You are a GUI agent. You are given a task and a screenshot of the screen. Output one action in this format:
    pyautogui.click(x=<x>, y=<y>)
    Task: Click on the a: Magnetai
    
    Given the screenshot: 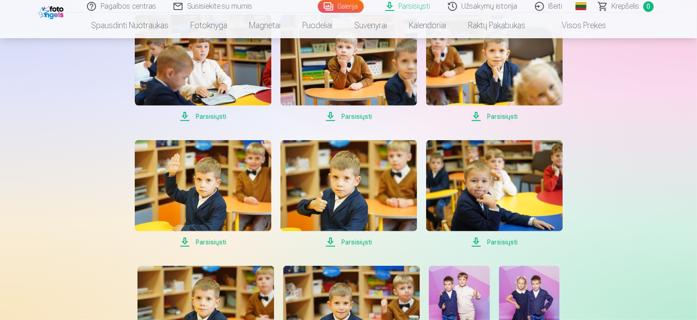 What is the action you would take?
    pyautogui.click(x=265, y=26)
    